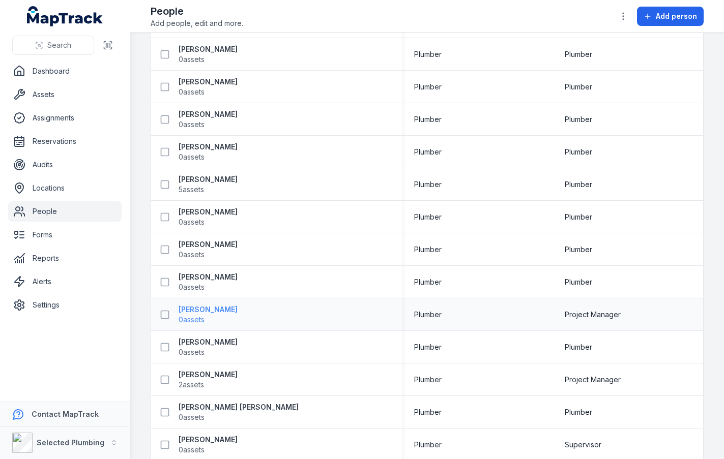 This screenshot has width=724, height=459. I want to click on a: Assignments, so click(65, 118).